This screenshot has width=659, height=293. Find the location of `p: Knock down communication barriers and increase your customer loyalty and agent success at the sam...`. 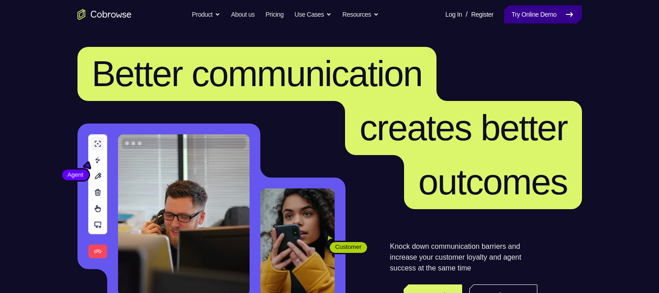

p: Knock down communication barriers and increase your customer loyalty and agent success at the sam... is located at coordinates (463, 257).